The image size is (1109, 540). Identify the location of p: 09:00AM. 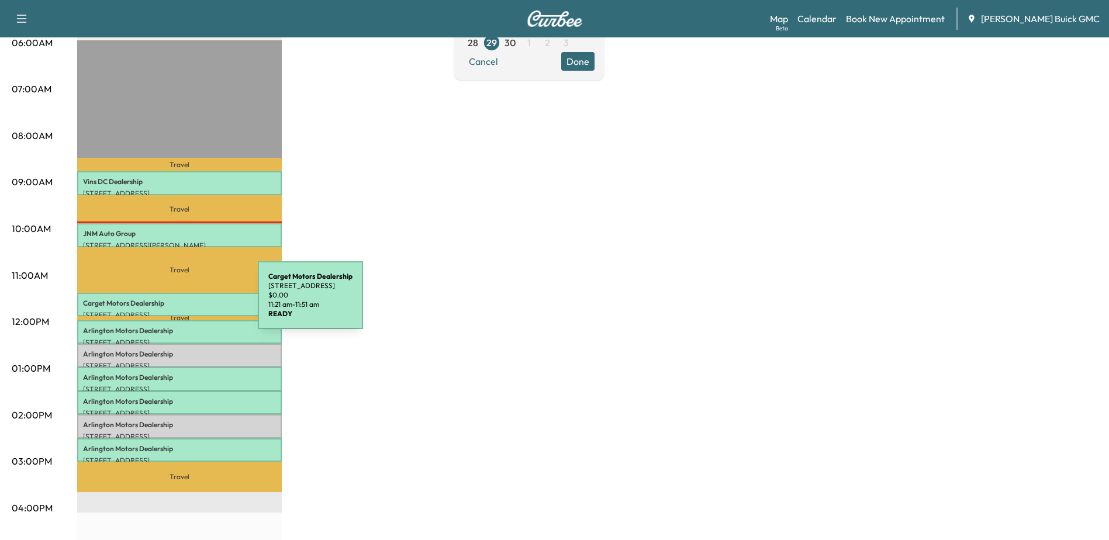
(32, 182).